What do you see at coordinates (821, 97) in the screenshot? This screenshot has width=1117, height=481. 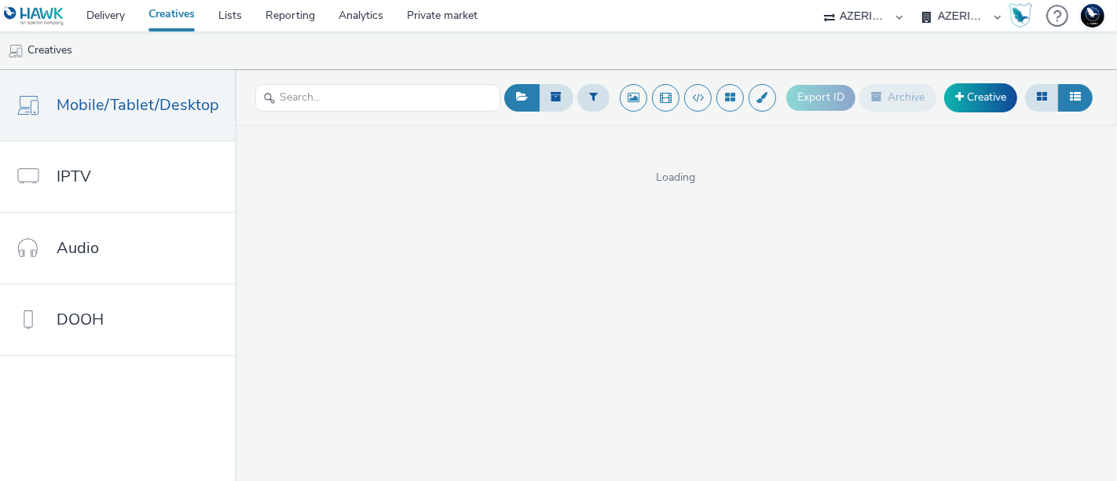 I see `button: Export ID` at bounding box center [821, 97].